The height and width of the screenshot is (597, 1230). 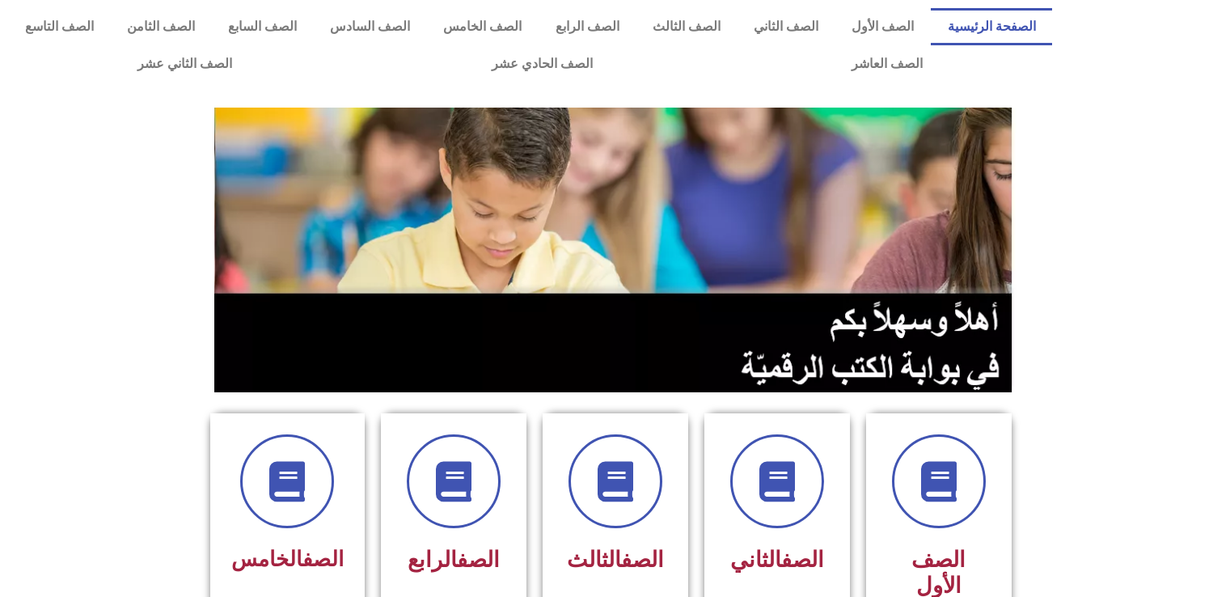 I want to click on span: الرابع, so click(x=454, y=560).